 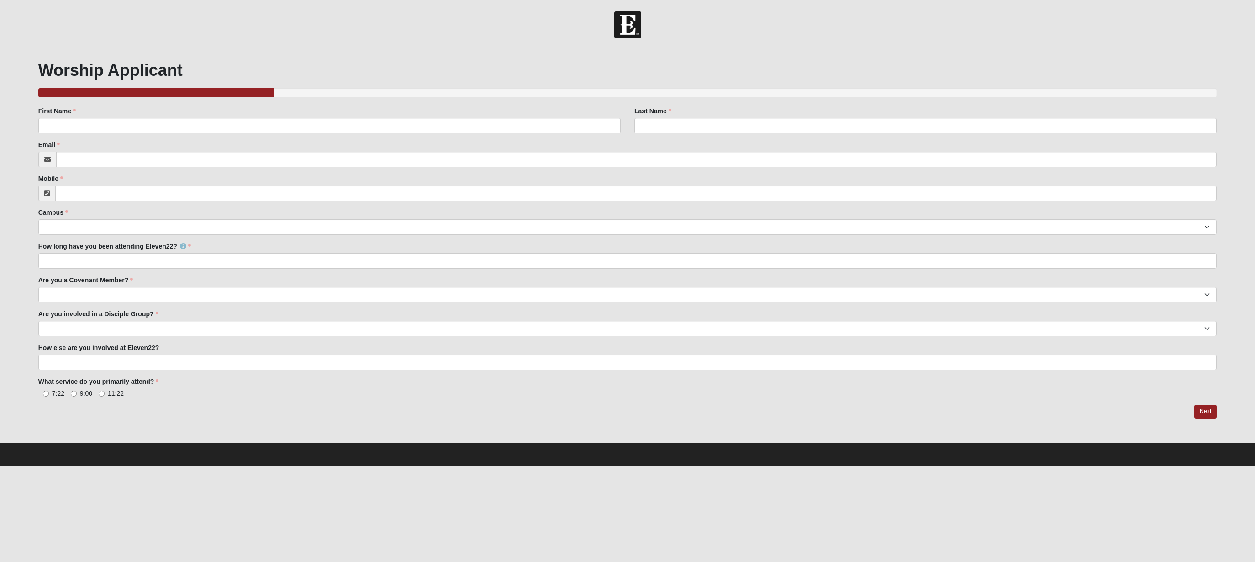 What do you see at coordinates (628, 70) in the screenshot?
I see `h1: Worship Applicant` at bounding box center [628, 70].